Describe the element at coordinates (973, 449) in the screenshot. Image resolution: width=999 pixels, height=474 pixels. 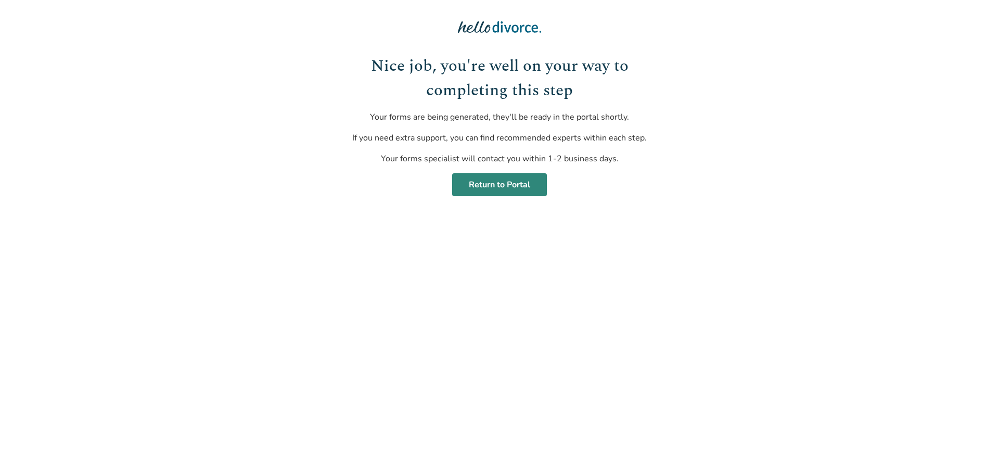
I see `div: Chat Widget` at that location.